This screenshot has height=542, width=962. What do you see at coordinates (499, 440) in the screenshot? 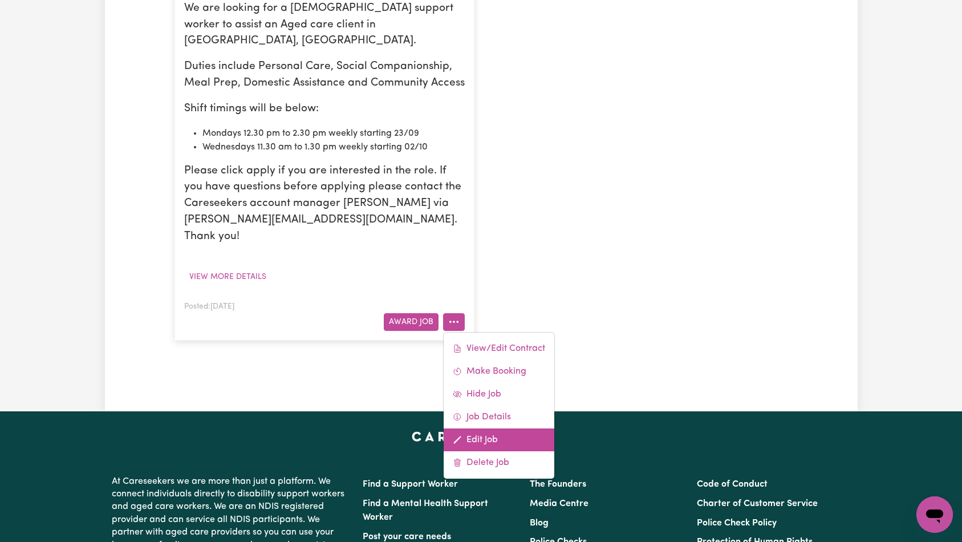
I see `a: Edit Job` at bounding box center [499, 440].